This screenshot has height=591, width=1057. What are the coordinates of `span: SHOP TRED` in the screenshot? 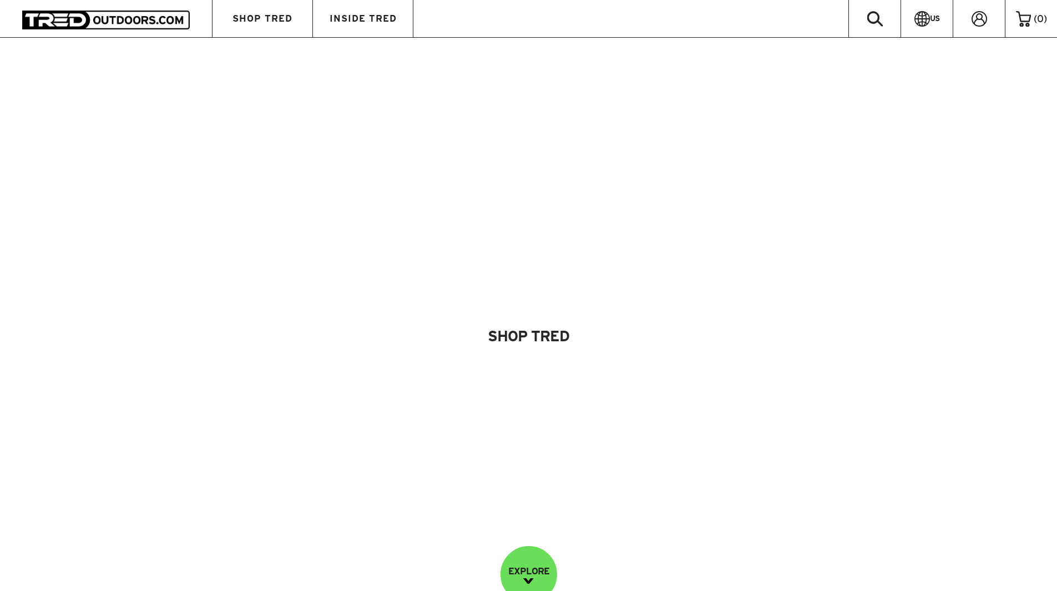 It's located at (263, 18).